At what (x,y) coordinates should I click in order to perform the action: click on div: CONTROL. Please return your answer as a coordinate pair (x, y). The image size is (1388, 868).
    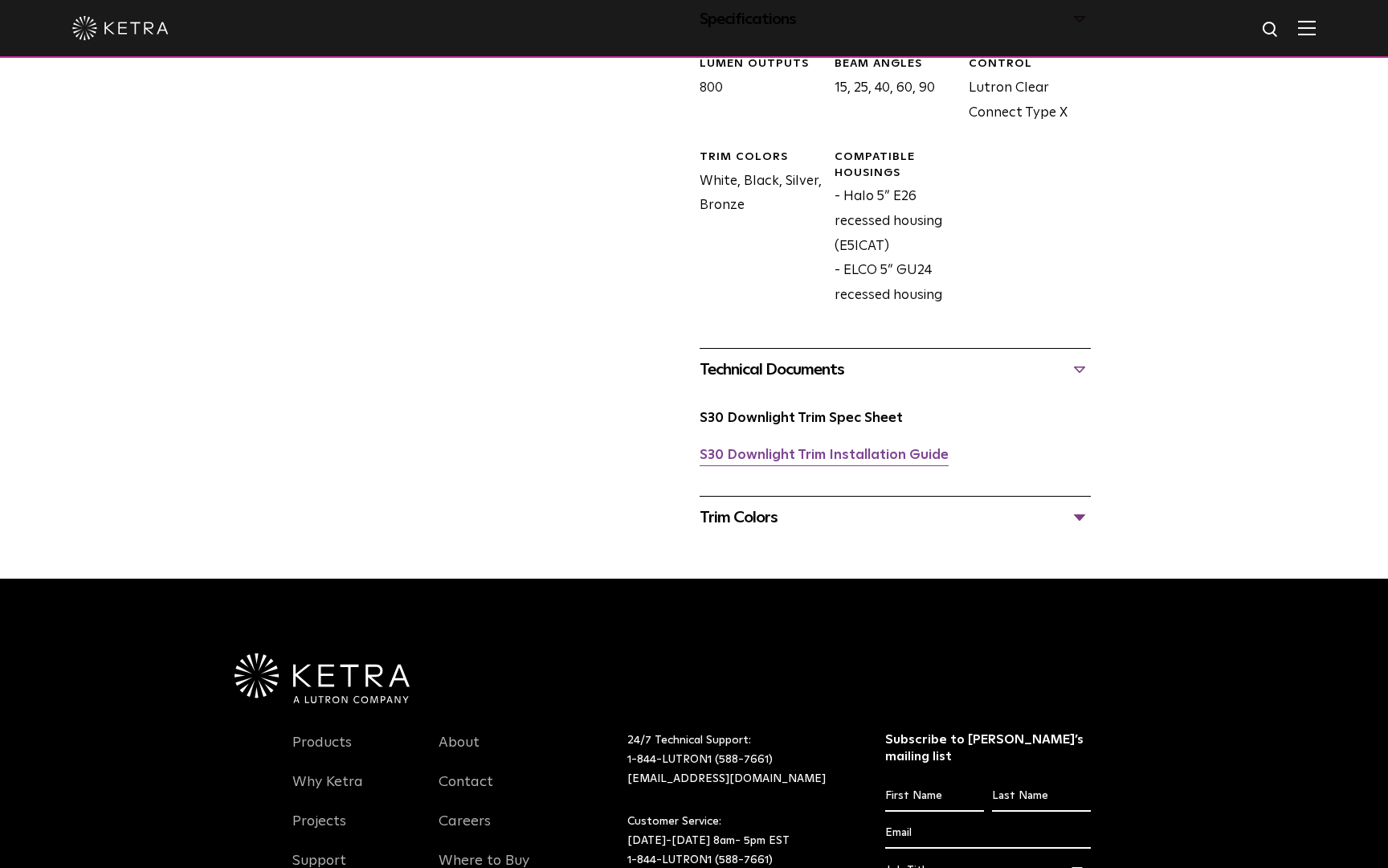
    Looking at the image, I should click on (1030, 64).